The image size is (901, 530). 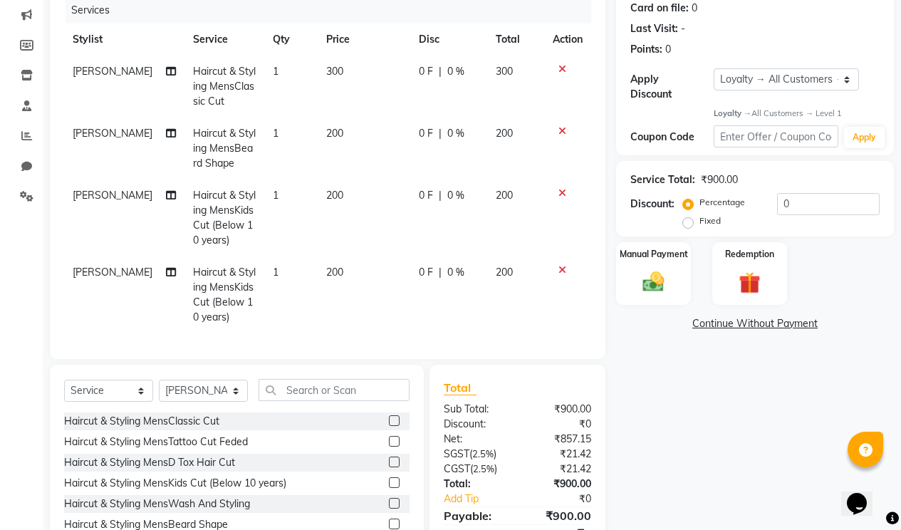 I want to click on th: Stylist, so click(x=124, y=39).